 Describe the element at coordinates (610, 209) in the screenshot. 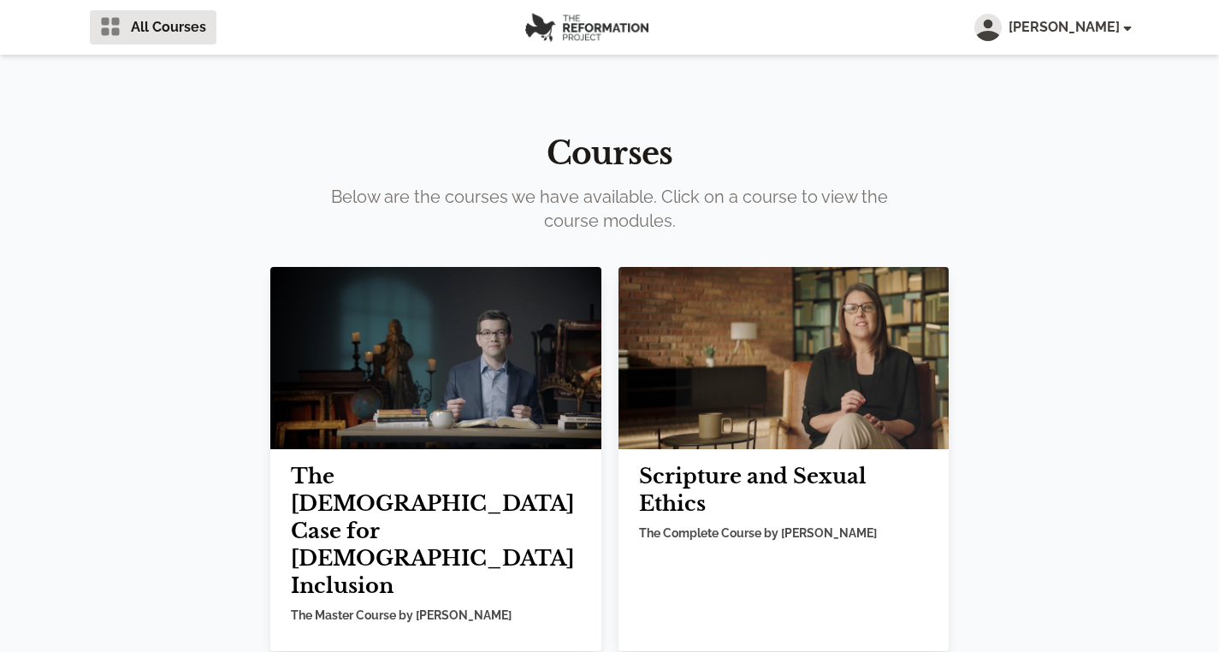

I see `p: Below are the courses we have available. Click on a course to view the course modules.` at that location.